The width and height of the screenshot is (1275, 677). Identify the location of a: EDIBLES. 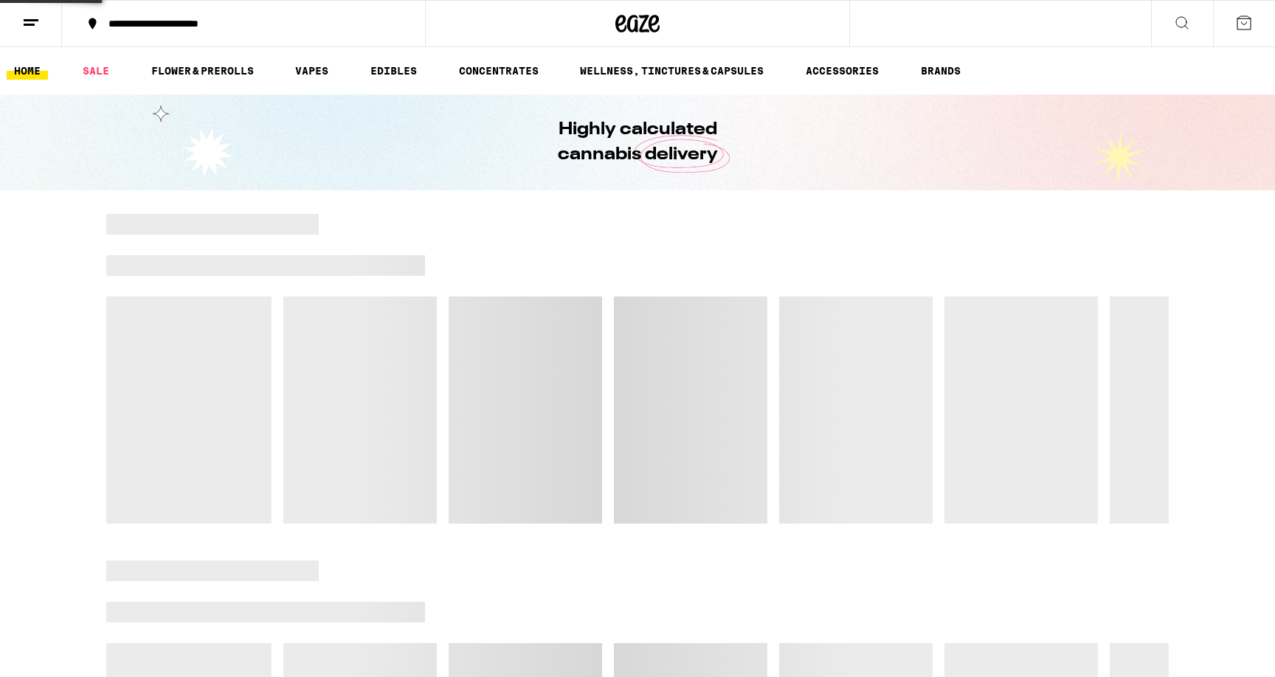
(393, 71).